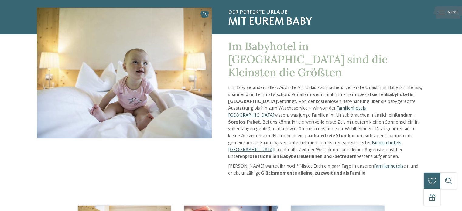  Describe the element at coordinates (313, 174) in the screenshot. I see `strong: Glücksmomente alleine, zu zweit und als Familie` at that location.